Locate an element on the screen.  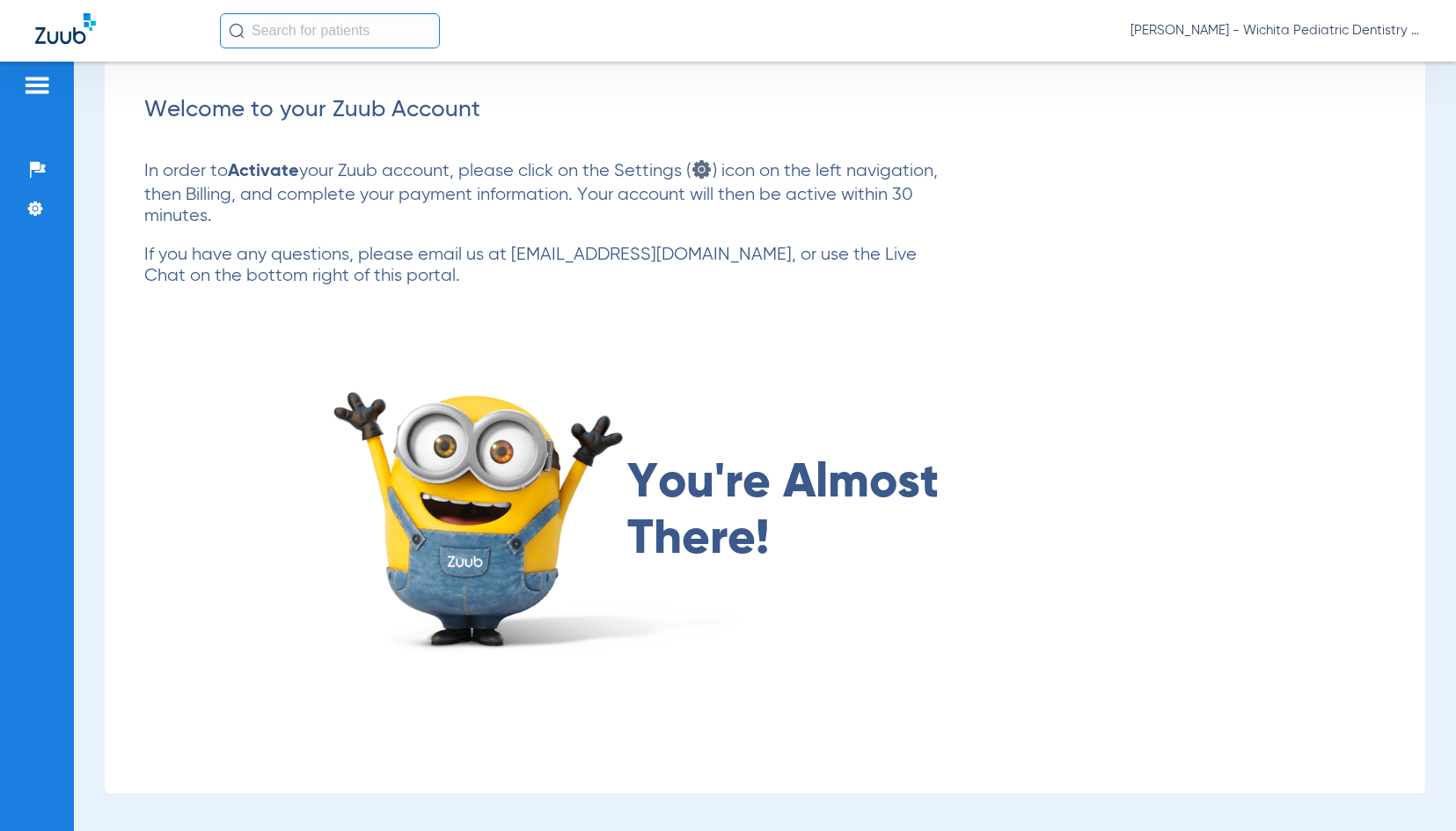
img: hamburger-icon is located at coordinates (37, 86).